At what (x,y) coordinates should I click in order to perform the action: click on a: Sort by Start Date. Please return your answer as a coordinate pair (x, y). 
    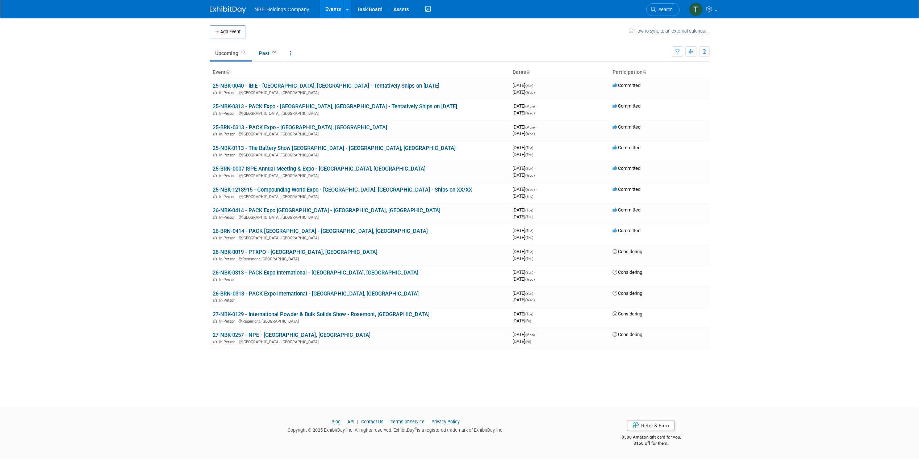
    Looking at the image, I should click on (528, 72).